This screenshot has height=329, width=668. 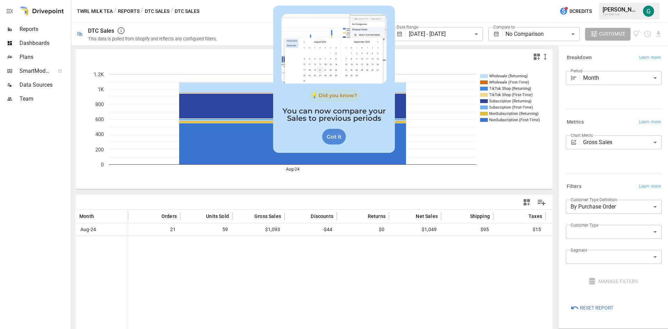 I want to click on button: Download report, so click(x=658, y=34).